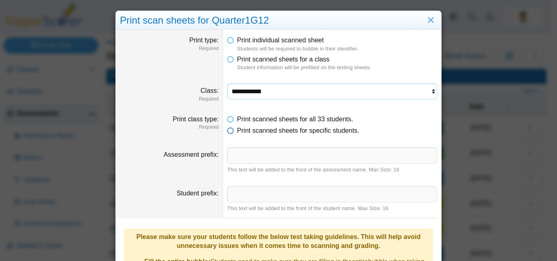  I want to click on label: Print type, so click(204, 40).